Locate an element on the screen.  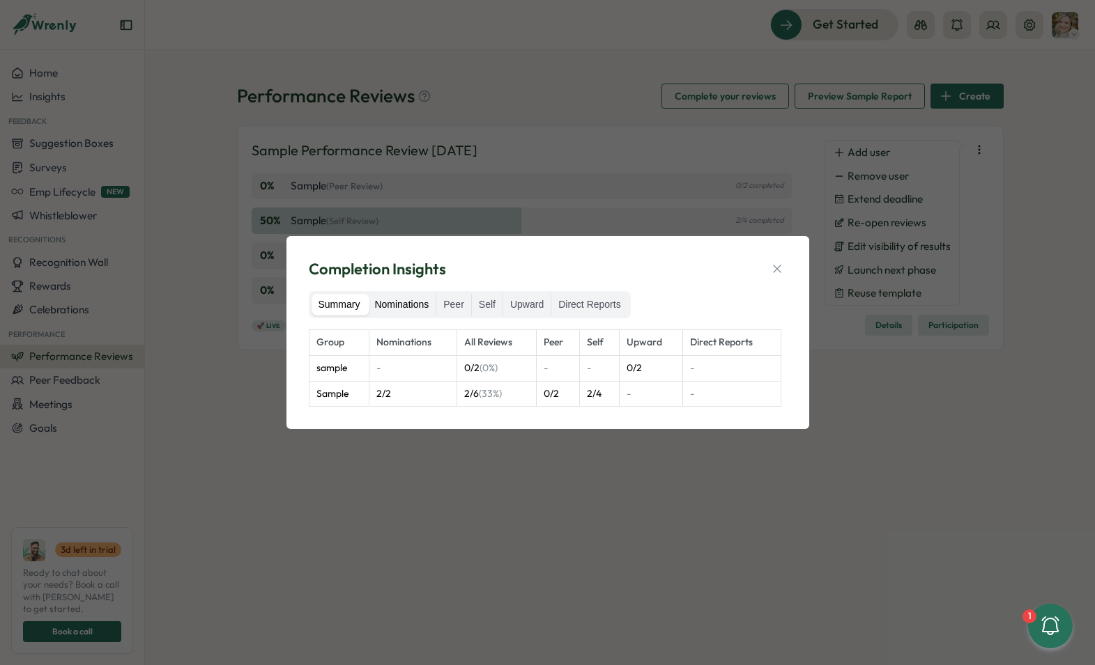
th: Direct Reports is located at coordinates (732, 343).